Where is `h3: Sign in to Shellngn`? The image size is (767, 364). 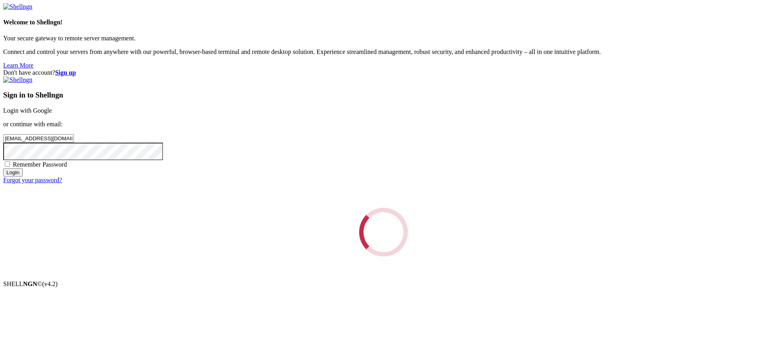 h3: Sign in to Shellngn is located at coordinates (384, 95).